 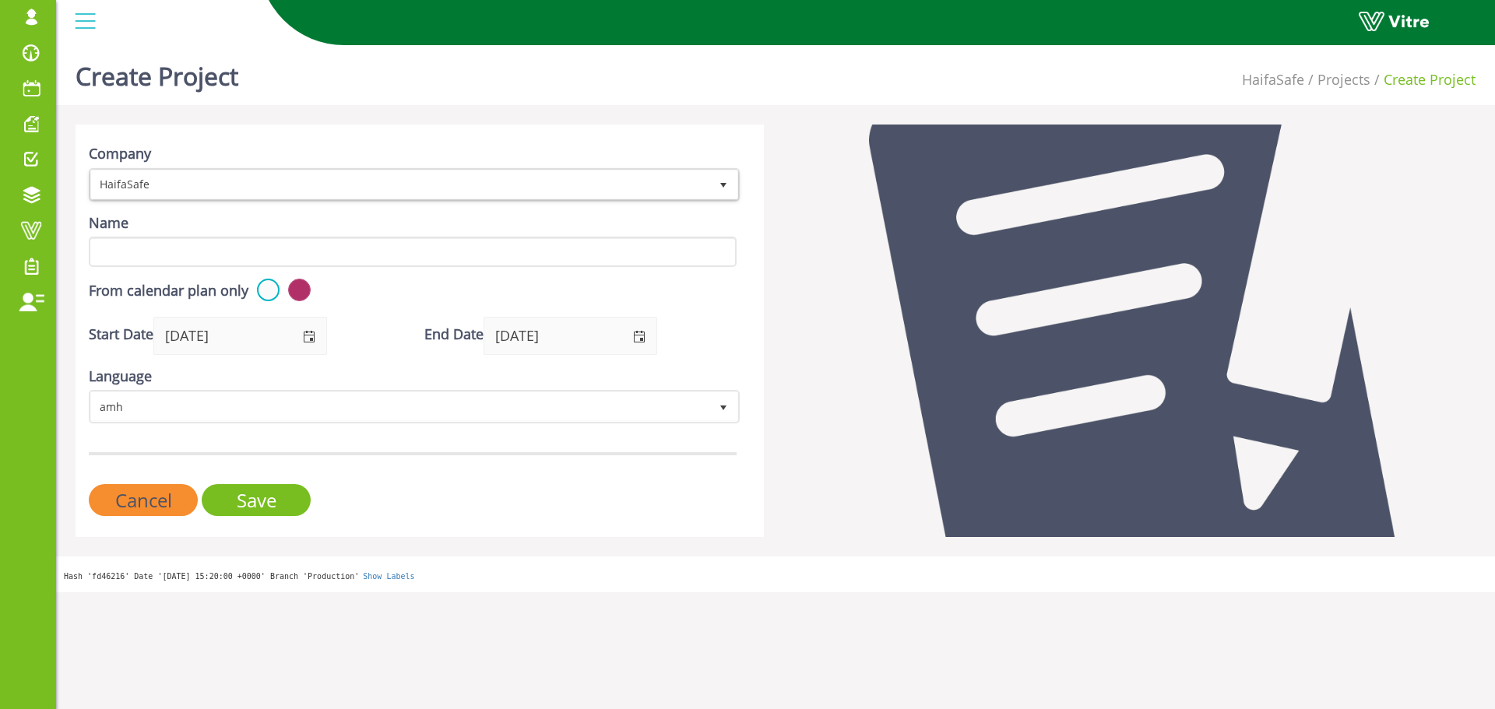 What do you see at coordinates (1344, 79) in the screenshot?
I see `a: Projects` at bounding box center [1344, 79].